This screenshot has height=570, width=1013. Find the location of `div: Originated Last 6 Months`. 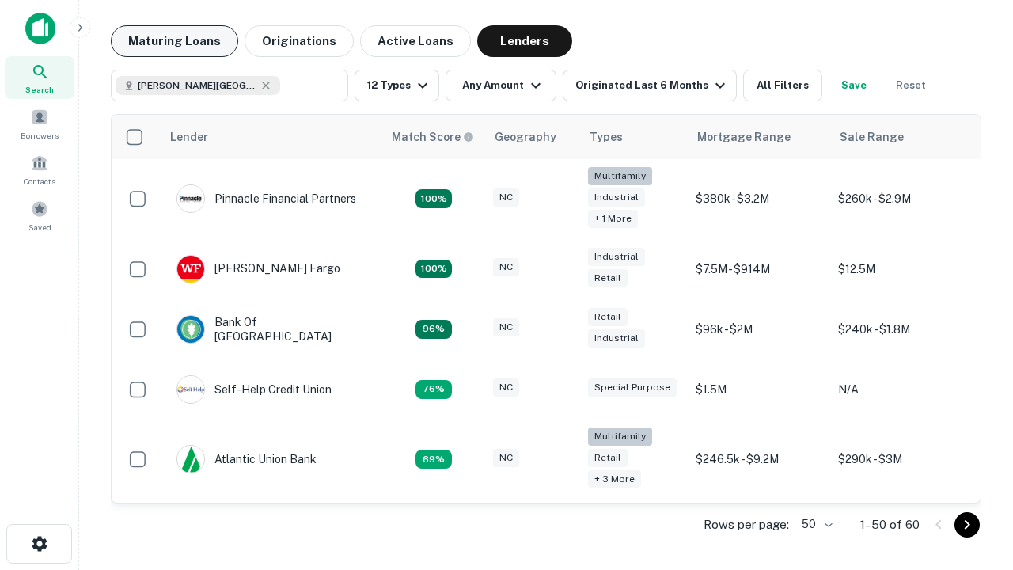

div: Originated Last 6 Months is located at coordinates (652, 85).